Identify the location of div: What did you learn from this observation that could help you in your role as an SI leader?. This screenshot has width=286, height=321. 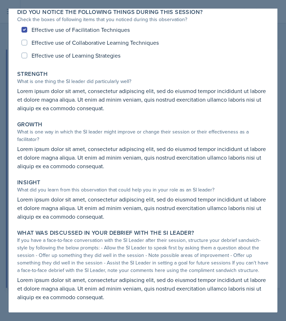
(143, 190).